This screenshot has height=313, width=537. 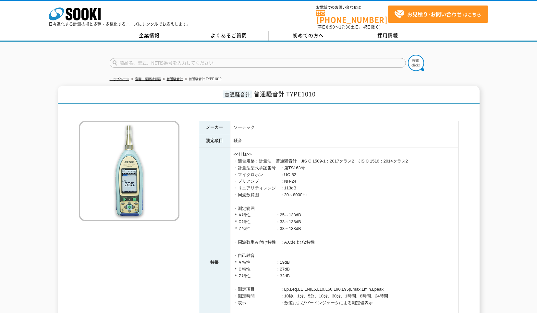 I want to click on a: 採用情報, so click(x=388, y=36).